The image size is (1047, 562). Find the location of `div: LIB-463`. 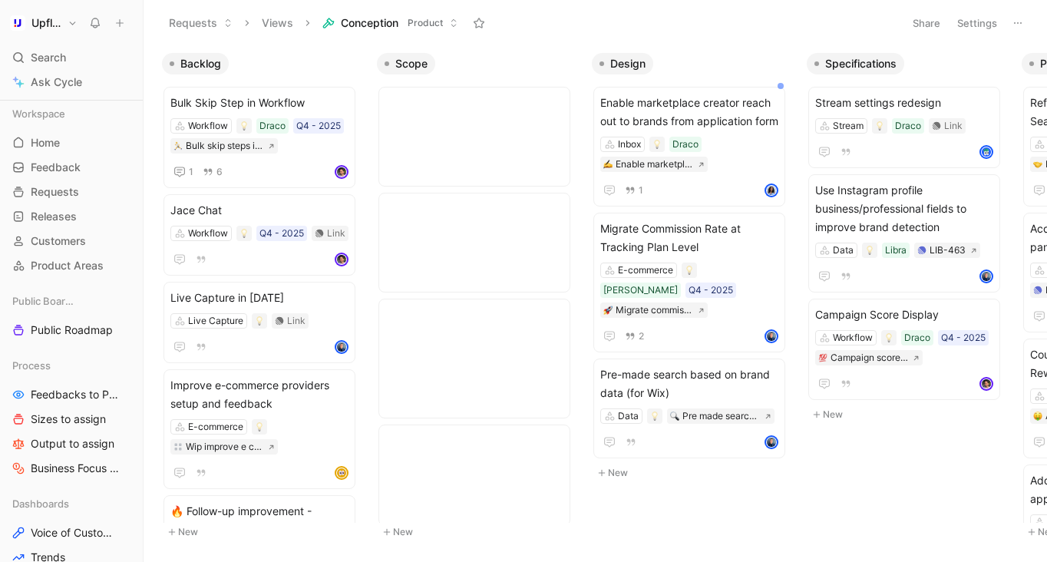

div: LIB-463 is located at coordinates (947, 250).